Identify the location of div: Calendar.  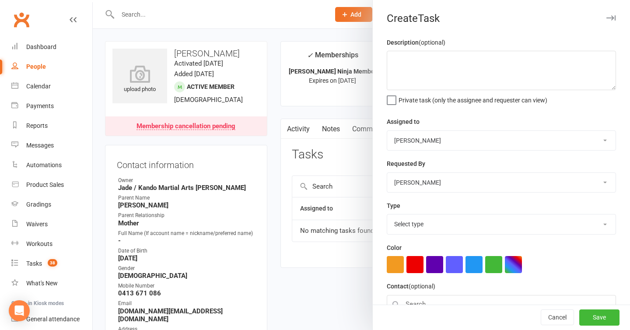
(38, 86).